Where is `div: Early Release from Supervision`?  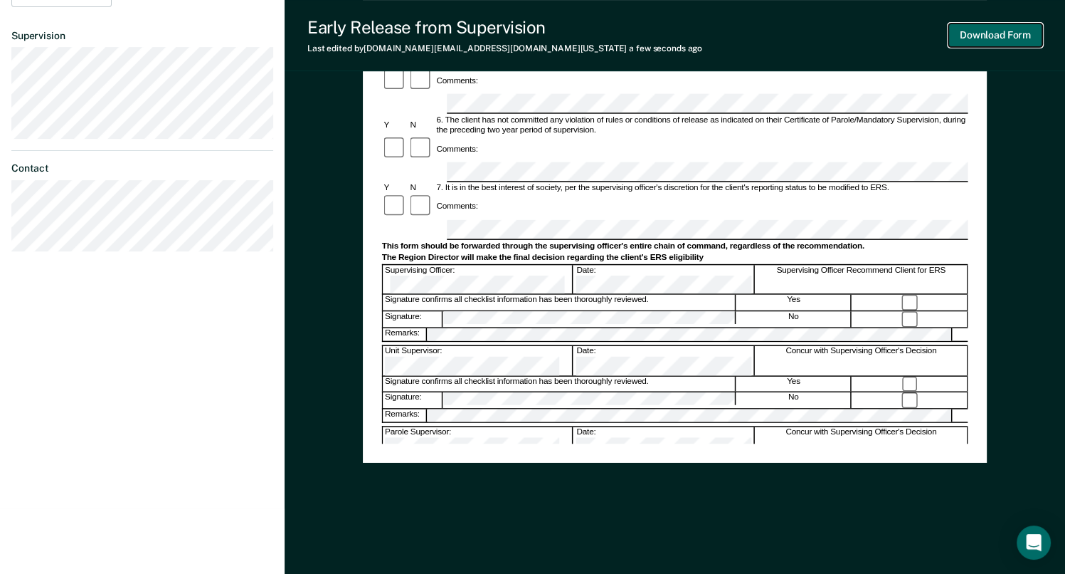
div: Early Release from Supervision is located at coordinates (505, 27).